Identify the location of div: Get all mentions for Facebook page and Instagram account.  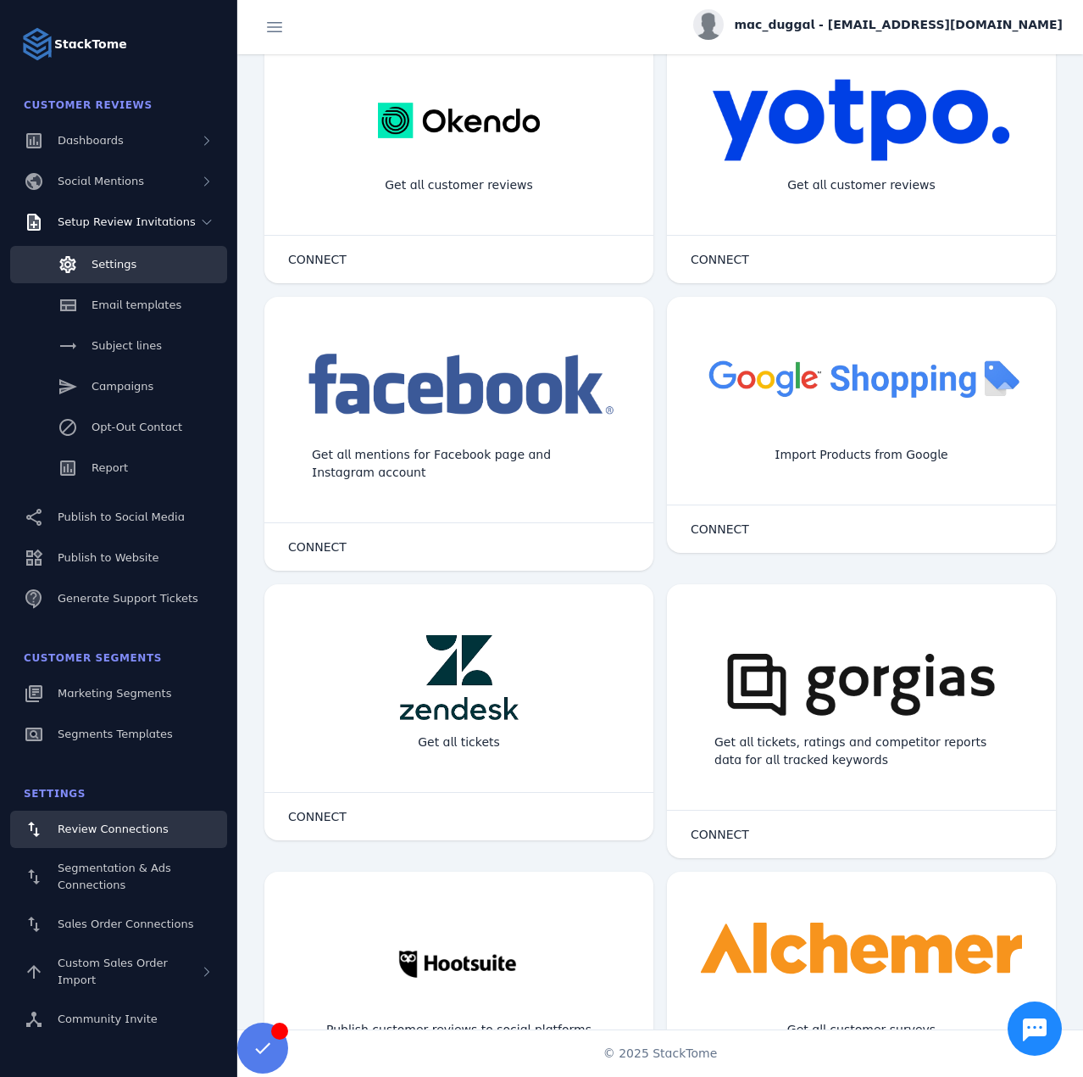
(459, 464).